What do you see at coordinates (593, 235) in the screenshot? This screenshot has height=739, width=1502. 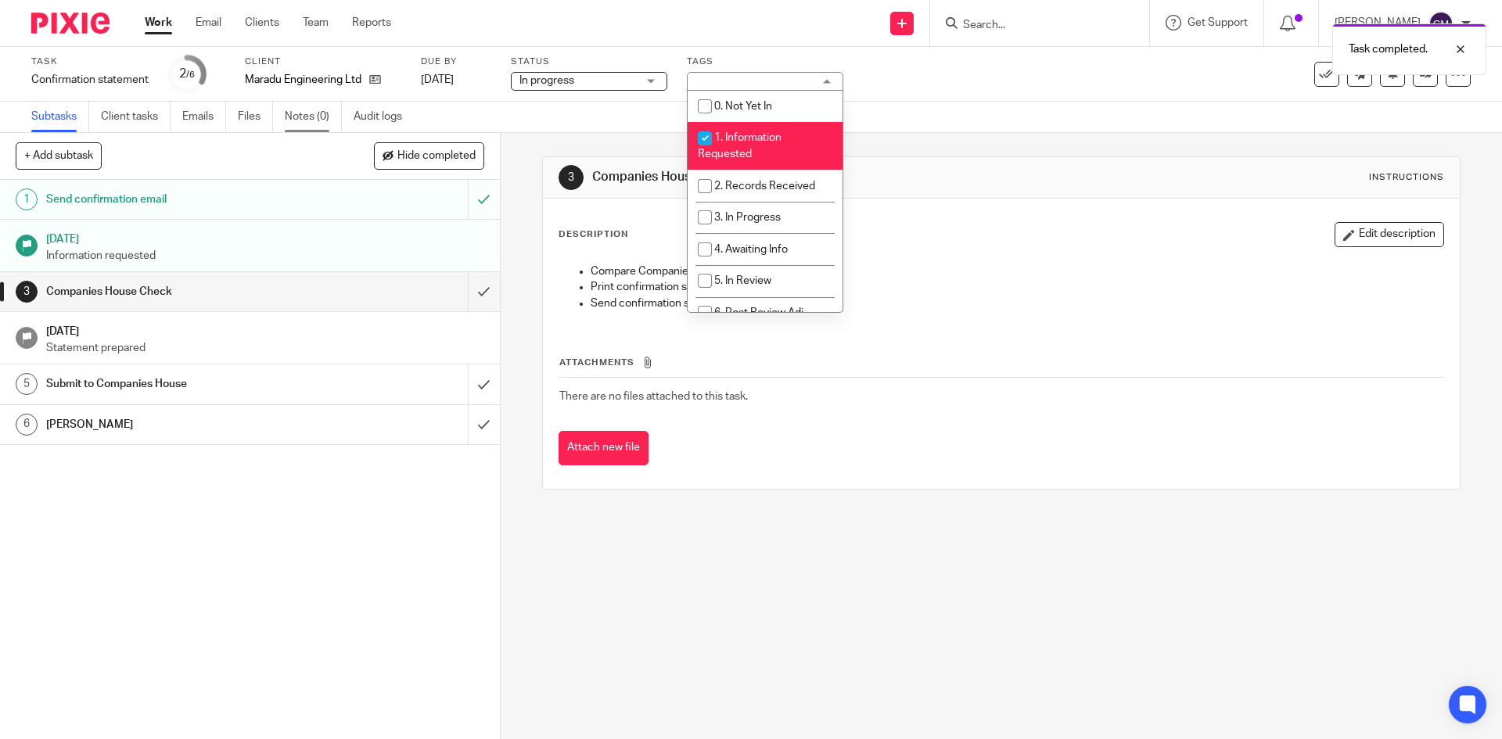 I see `p: Description` at bounding box center [593, 235].